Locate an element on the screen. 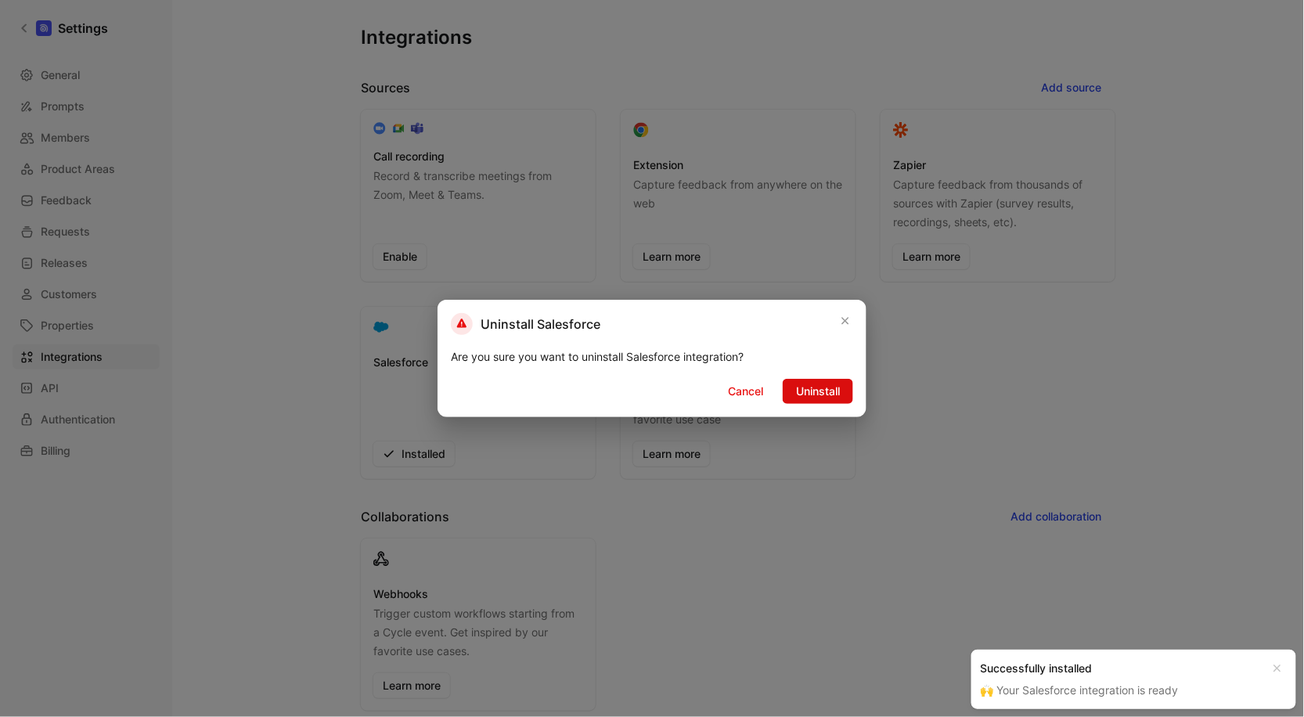  span: Uninstall is located at coordinates (818, 391).